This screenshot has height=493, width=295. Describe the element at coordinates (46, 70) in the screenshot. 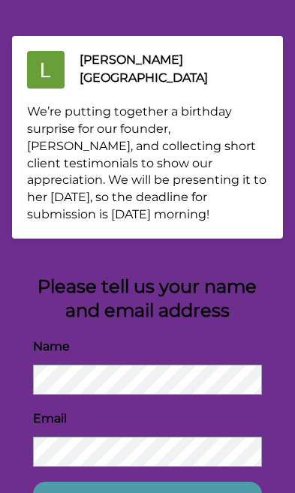

I see `img: ACg8ocLp2QSWzi-WJLMzpm04GD0PlbEH7llf49wg6nyIwIyJ9uUHhg=s96-c` at that location.